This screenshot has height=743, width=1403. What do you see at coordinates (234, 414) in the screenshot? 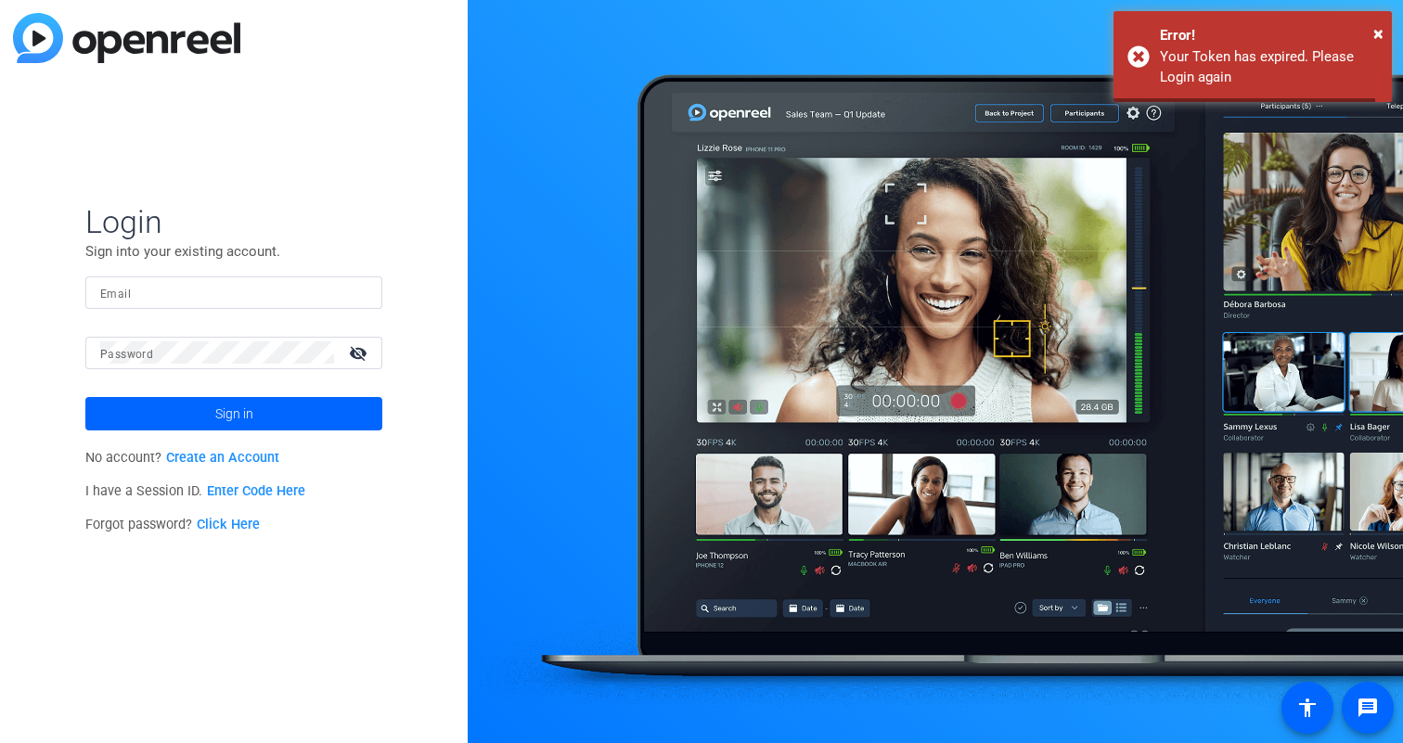
I see `button: Sign in` at bounding box center [234, 414].